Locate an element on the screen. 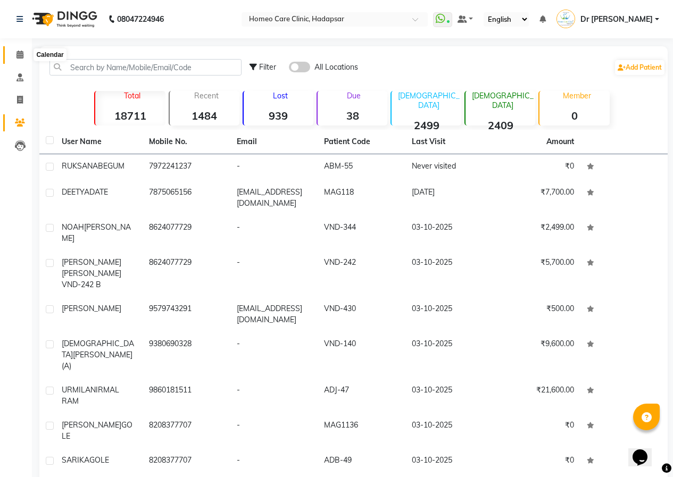 The height and width of the screenshot is (477, 673). input: Search by Name/Mobile/Email/Code is located at coordinates (145, 67).